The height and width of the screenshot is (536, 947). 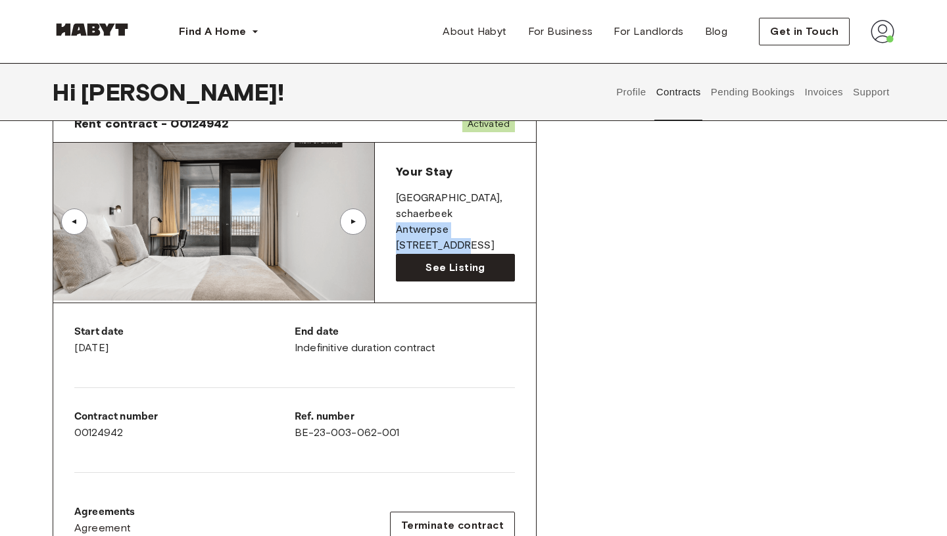 What do you see at coordinates (804, 32) in the screenshot?
I see `button: Get in Touch` at bounding box center [804, 32].